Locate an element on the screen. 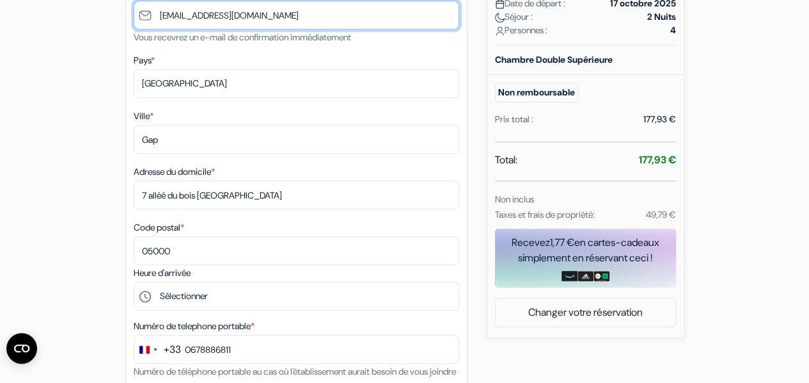  label: Numéro de telephone portable is located at coordinates (194, 326).